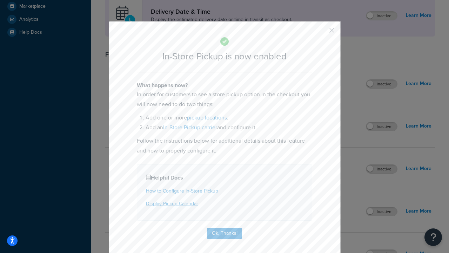 Image resolution: width=449 pixels, height=253 pixels. Describe the element at coordinates (225, 233) in the screenshot. I see `button: Ok, Thanks!` at that location.